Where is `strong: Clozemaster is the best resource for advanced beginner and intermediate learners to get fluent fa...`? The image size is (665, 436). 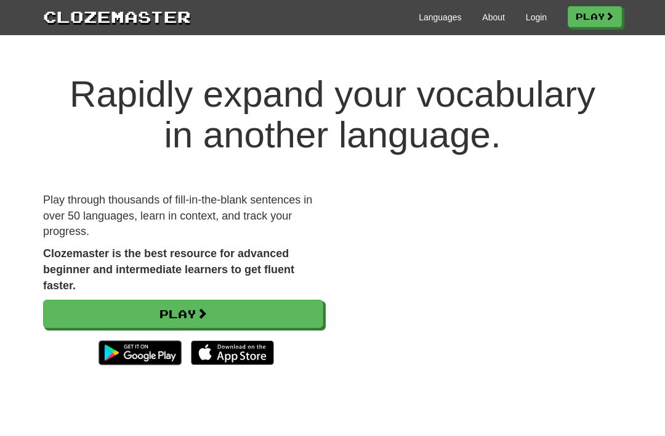 strong: Clozemaster is the best resource for advanced beginner and intermediate learners to get fluent fa... is located at coordinates (169, 269).